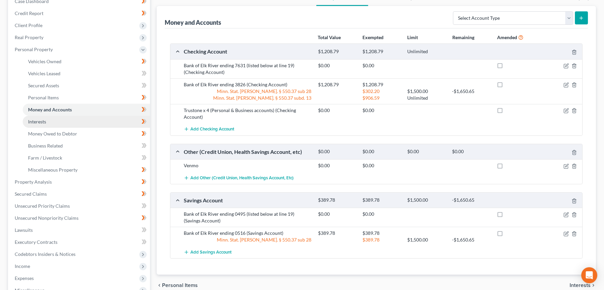  Describe the element at coordinates (247, 217) in the screenshot. I see `div: Bank of Elk River ending 0495 (listed below at line 19) (Savings Account)` at that location.